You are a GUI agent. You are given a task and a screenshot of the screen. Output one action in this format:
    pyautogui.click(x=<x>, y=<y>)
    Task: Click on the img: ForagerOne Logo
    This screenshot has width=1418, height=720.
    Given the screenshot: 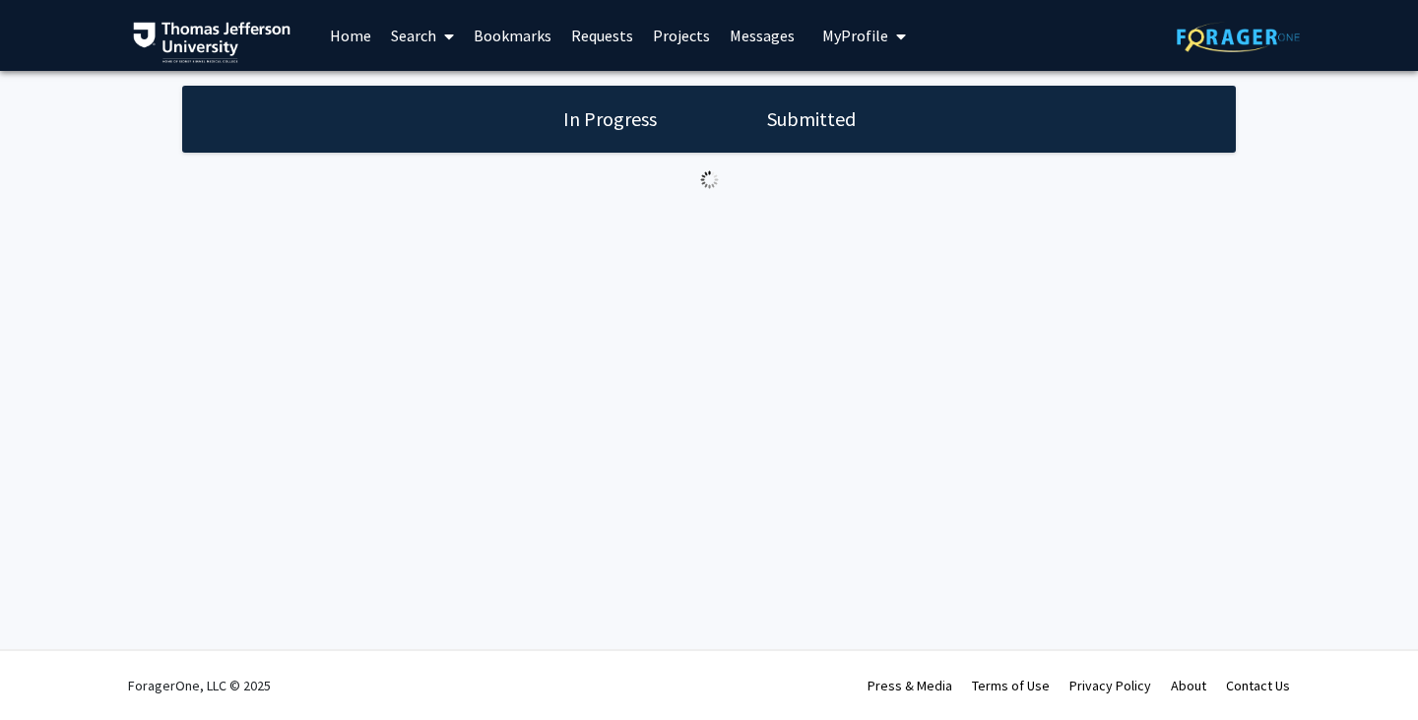 What is the action you would take?
    pyautogui.click(x=1238, y=36)
    